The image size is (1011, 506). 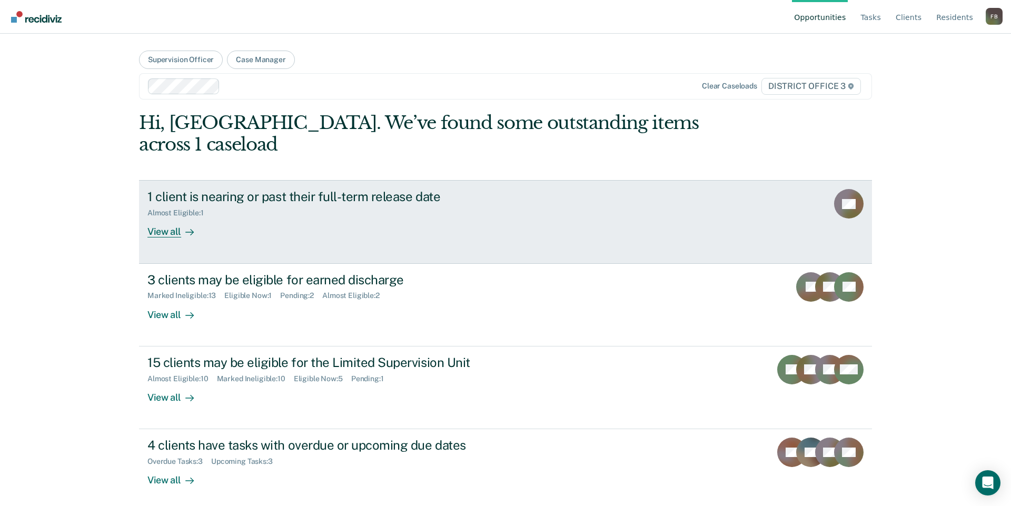 What do you see at coordinates (252, 295) in the screenshot?
I see `div: Eligible Now : 1` at bounding box center [252, 295].